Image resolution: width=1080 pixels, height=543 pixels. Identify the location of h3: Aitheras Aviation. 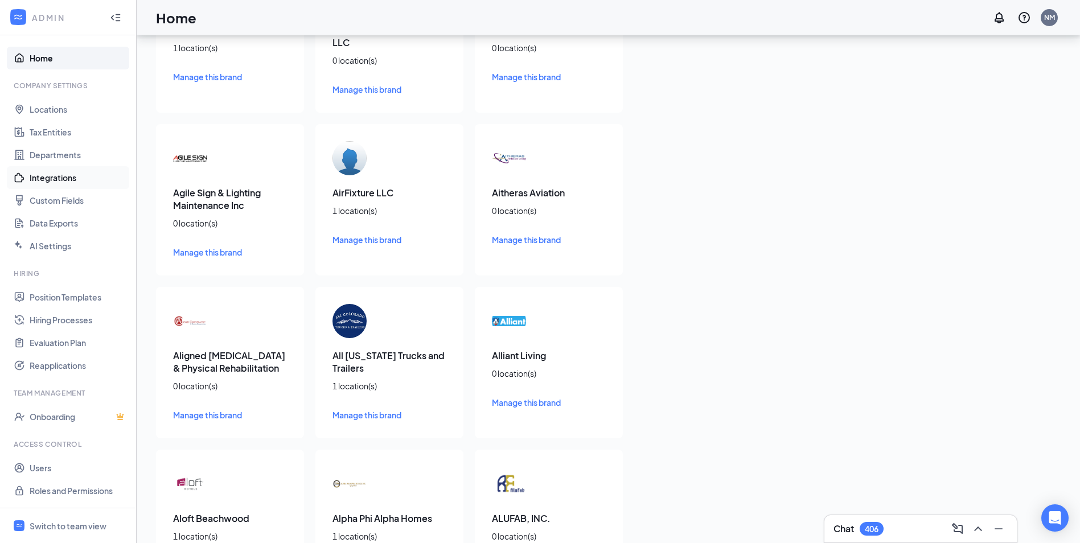
(549, 193).